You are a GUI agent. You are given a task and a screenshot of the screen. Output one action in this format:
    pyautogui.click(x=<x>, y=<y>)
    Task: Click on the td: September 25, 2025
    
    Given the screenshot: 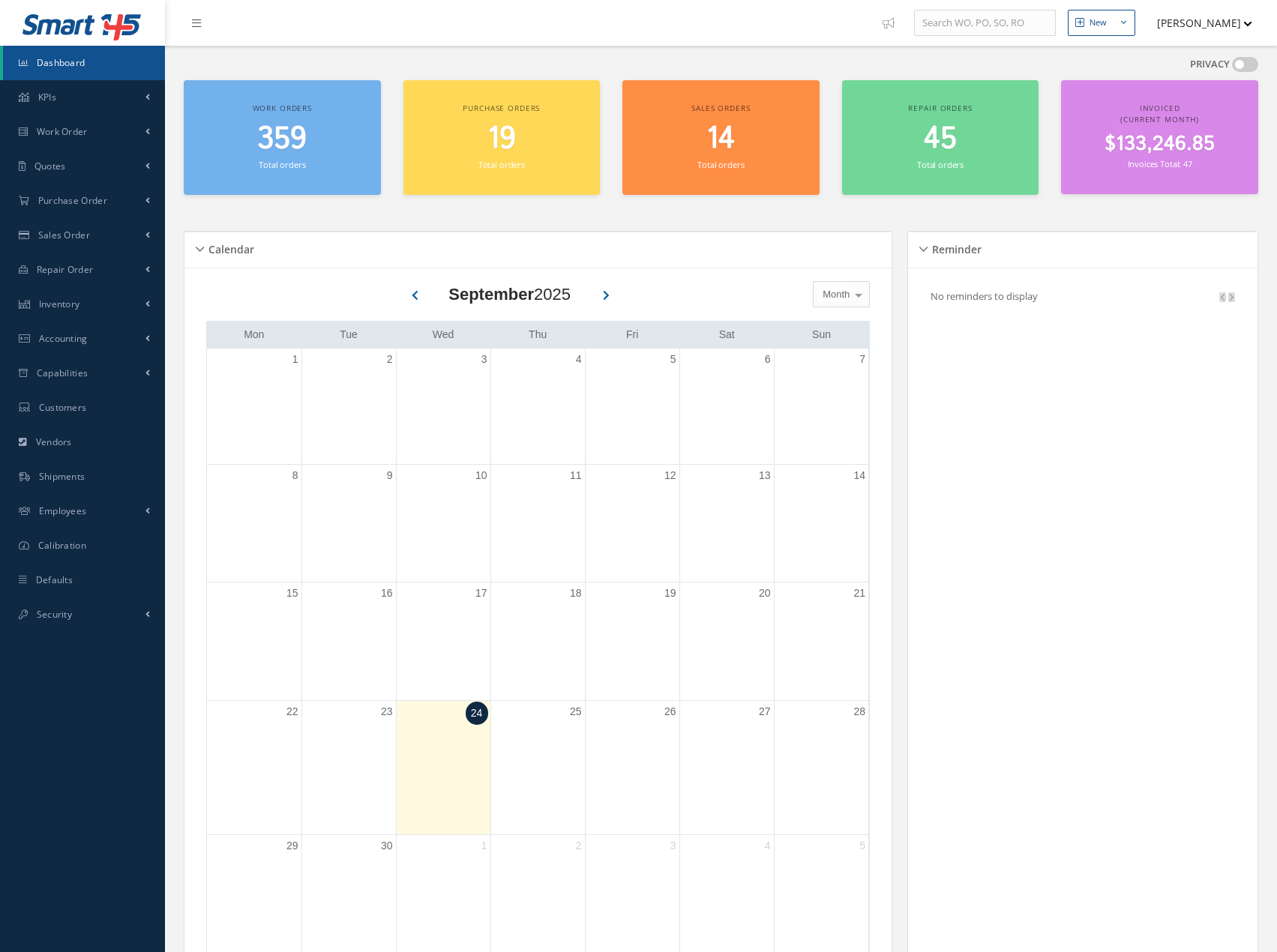 What is the action you would take?
    pyautogui.click(x=538, y=767)
    